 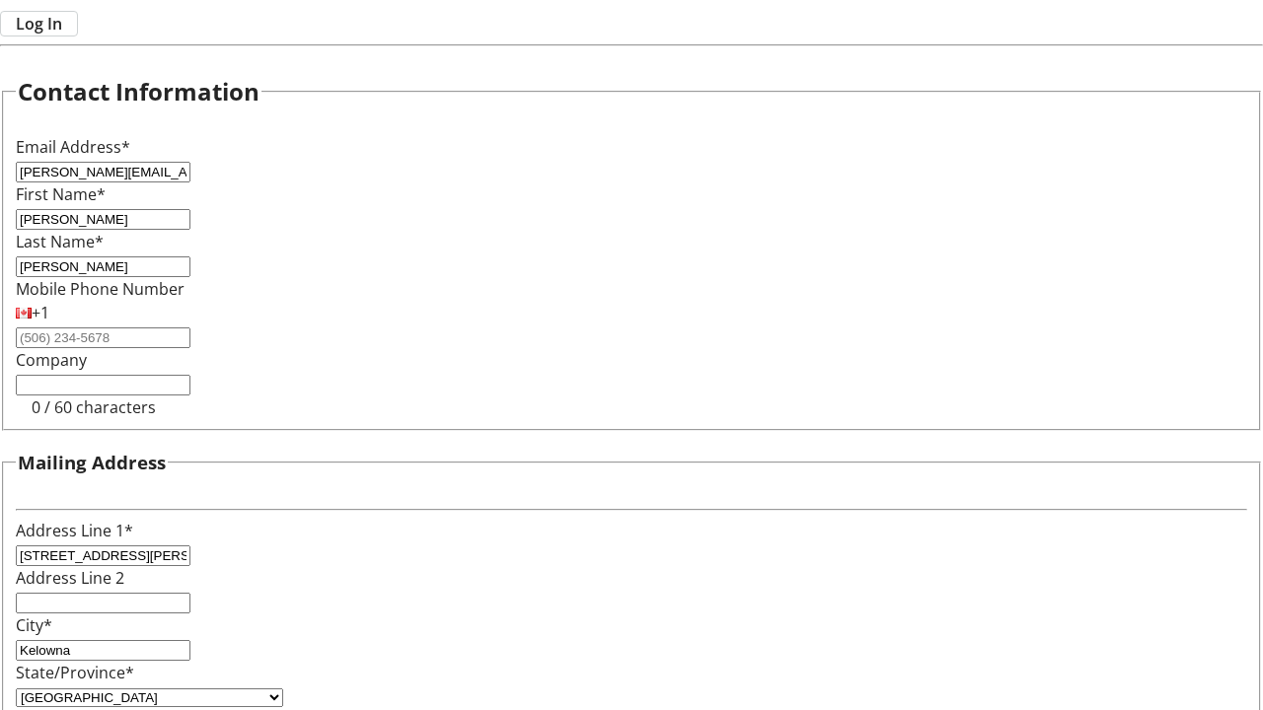 What do you see at coordinates (38, 24) in the screenshot?
I see `span: Log In` at bounding box center [38, 24].